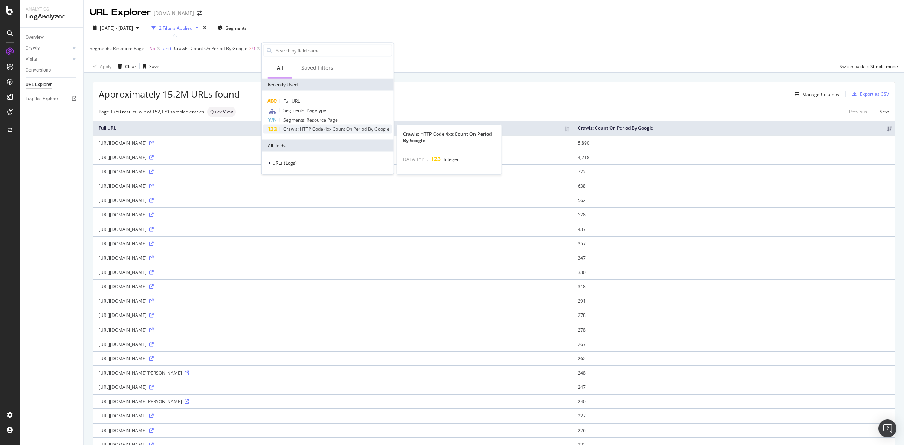 This screenshot has height=445, width=904. I want to click on a: Next, so click(881, 112).